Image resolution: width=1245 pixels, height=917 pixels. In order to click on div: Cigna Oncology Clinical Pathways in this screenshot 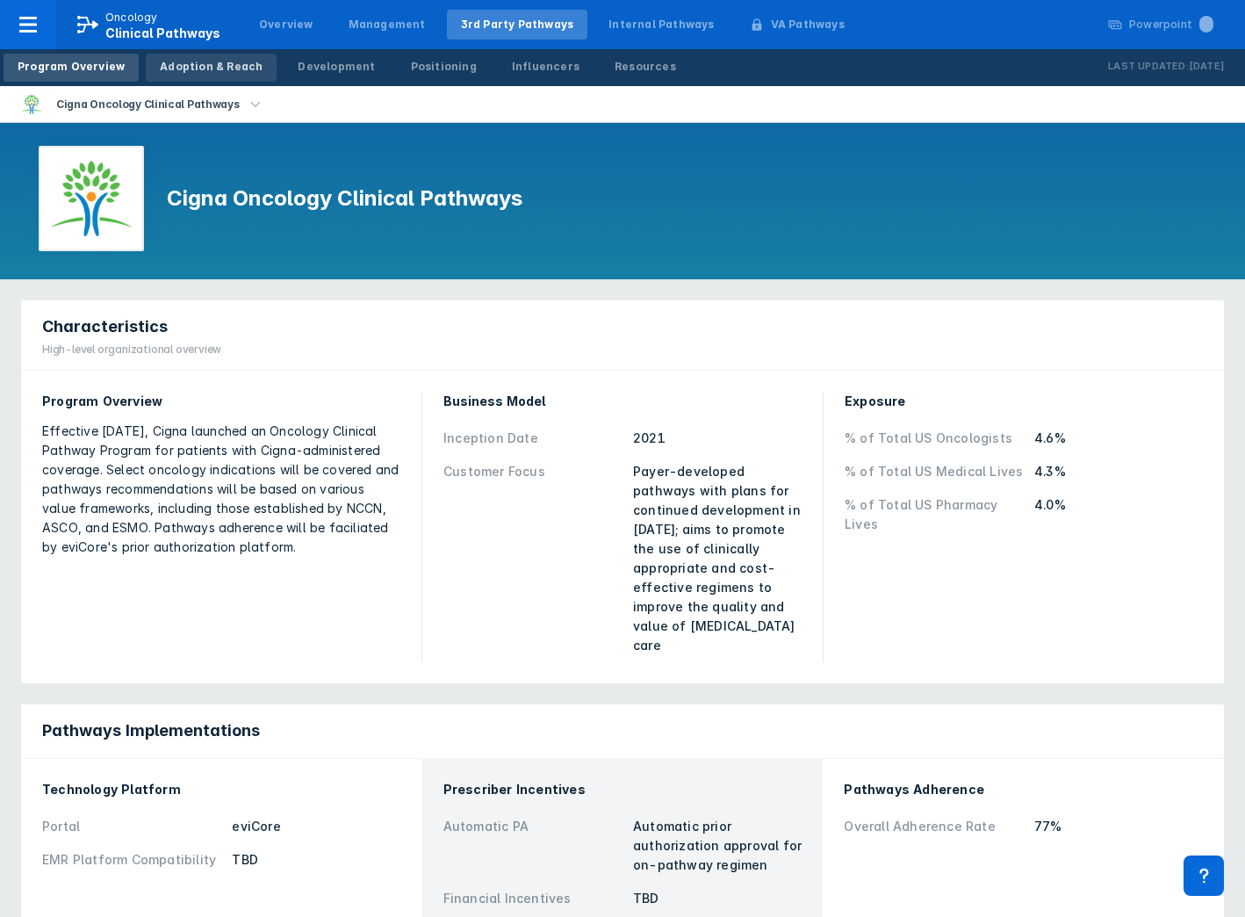, I will do `click(148, 105)`.